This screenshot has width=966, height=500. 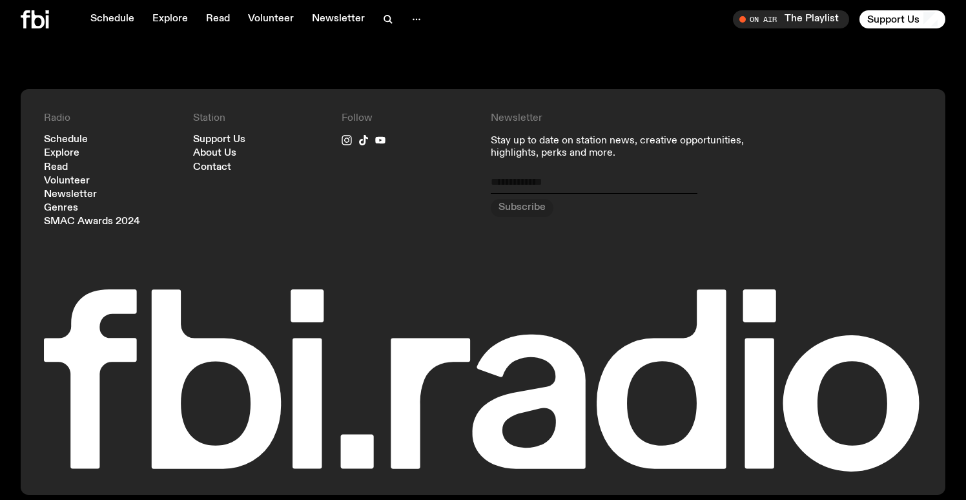 I want to click on a: SMAC Awards 2024, so click(x=92, y=221).